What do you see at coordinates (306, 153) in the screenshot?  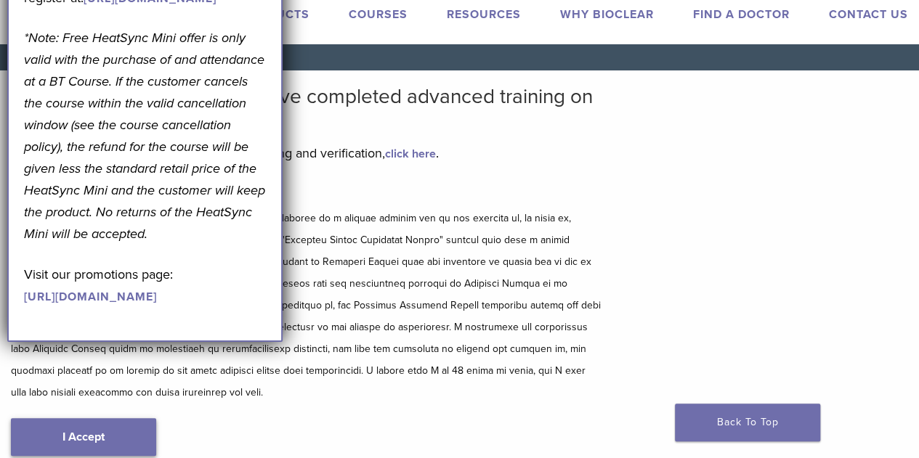 I see `p: To learn more about the different types of training and verification, .` at bounding box center [306, 153].